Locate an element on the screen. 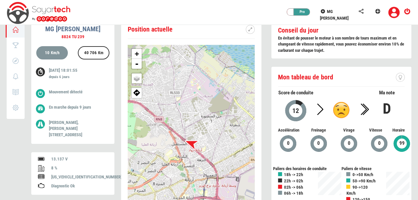 Image resolution: width=418 pixels, height=200 pixels. div: Pro is located at coordinates (300, 12).